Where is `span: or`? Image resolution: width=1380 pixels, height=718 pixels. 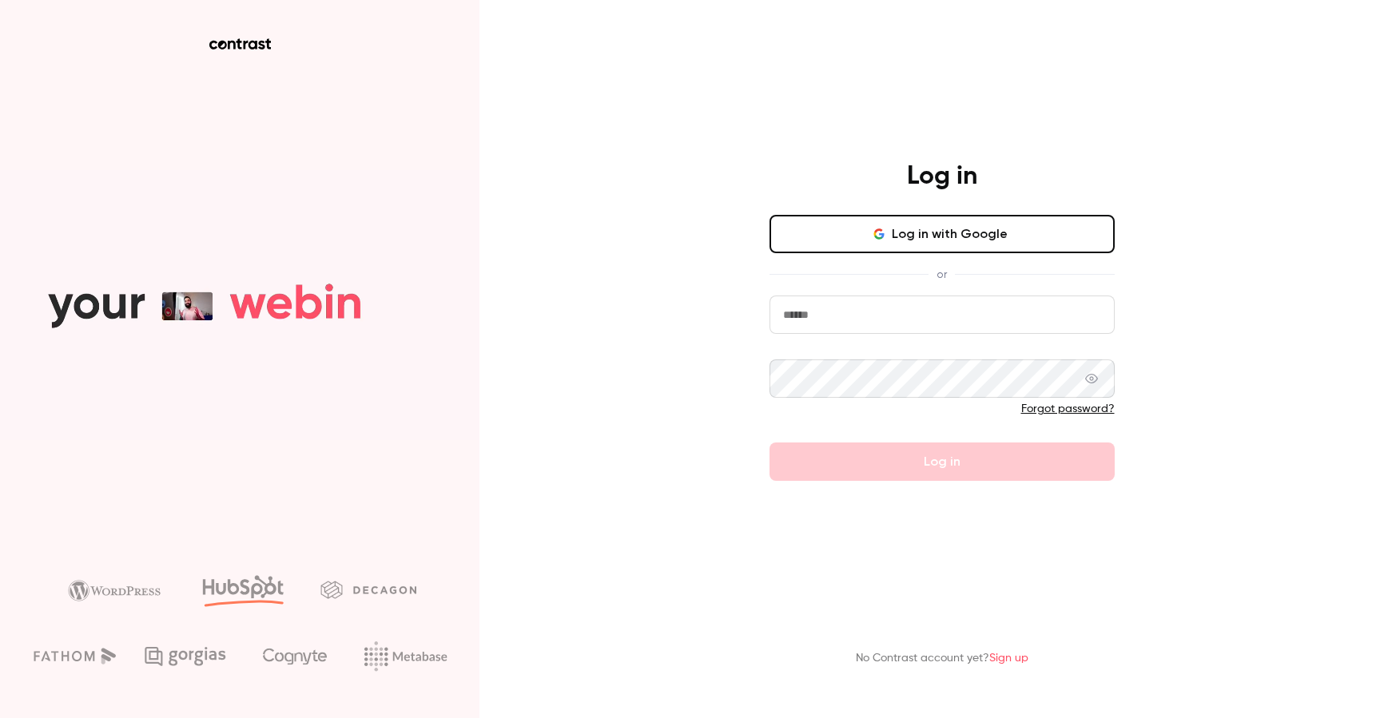
span: or is located at coordinates (941, 274).